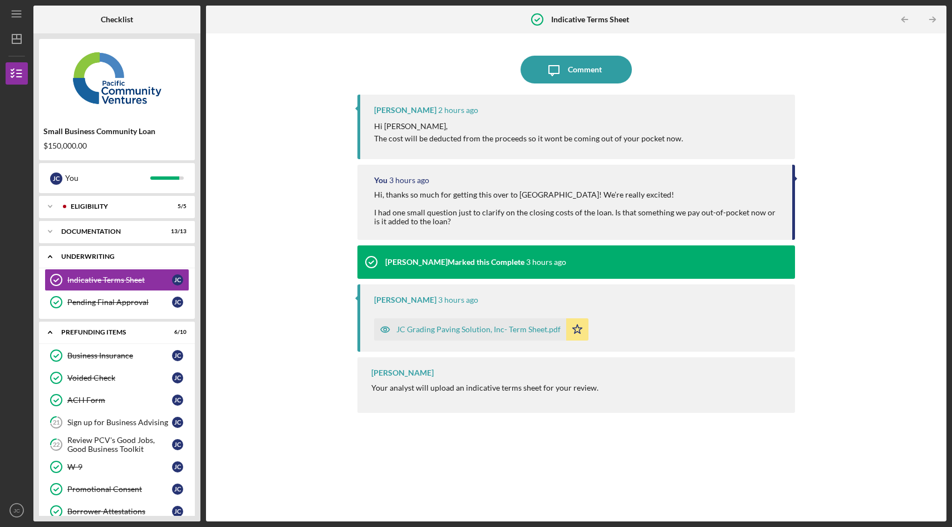 Image resolution: width=952 pixels, height=527 pixels. Describe the element at coordinates (117, 445) in the screenshot. I see `a: 22Review PCV's Good Jobs, Good Business ToolkitJC` at that location.